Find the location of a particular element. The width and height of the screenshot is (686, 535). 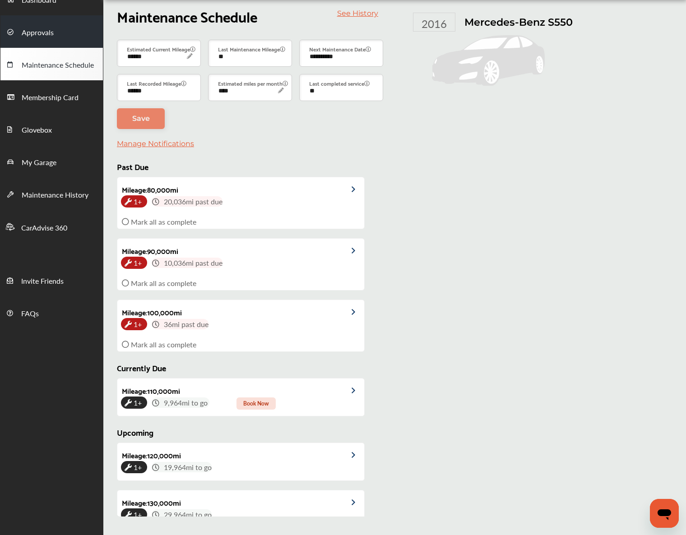

a: Membership Card is located at coordinates (51, 97).